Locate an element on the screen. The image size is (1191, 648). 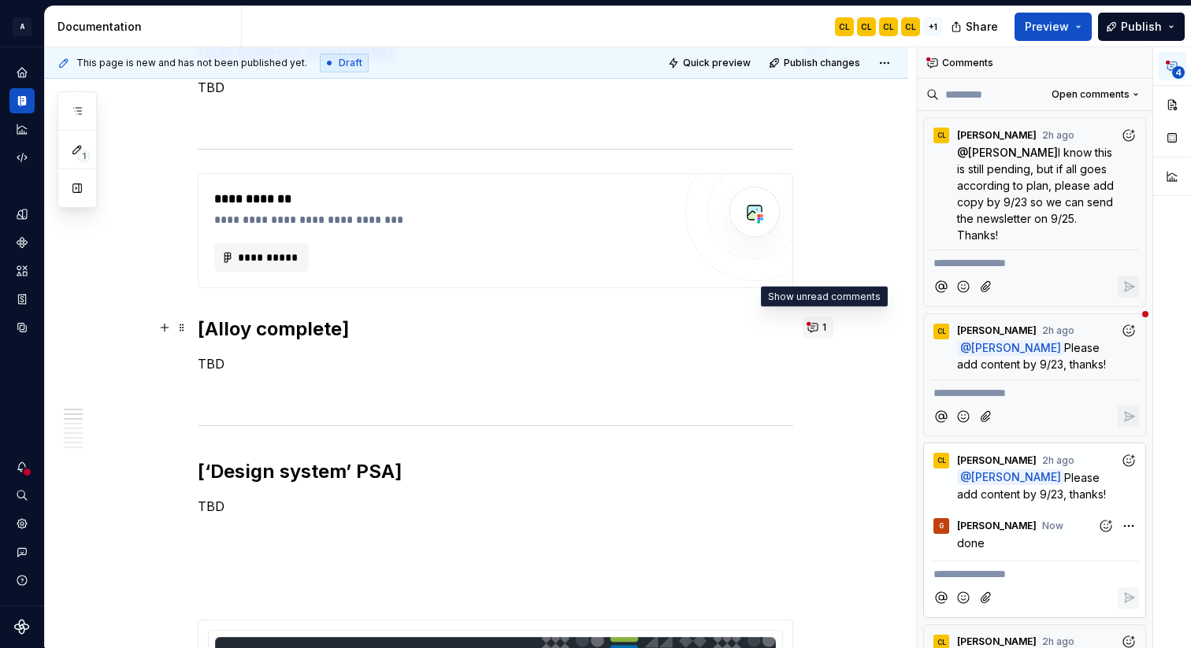
a: Documentation is located at coordinates (22, 101).